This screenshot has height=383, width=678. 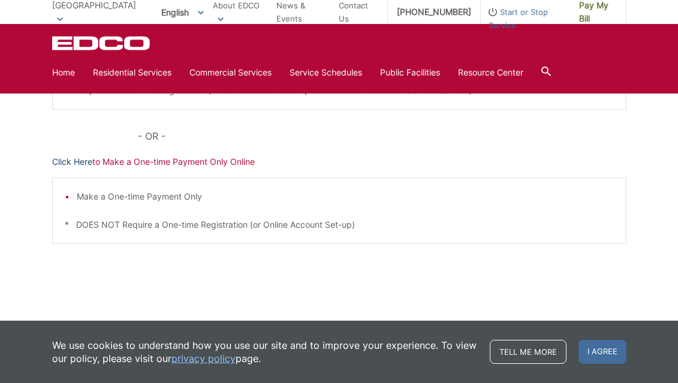 I want to click on span: English, so click(x=182, y=12).